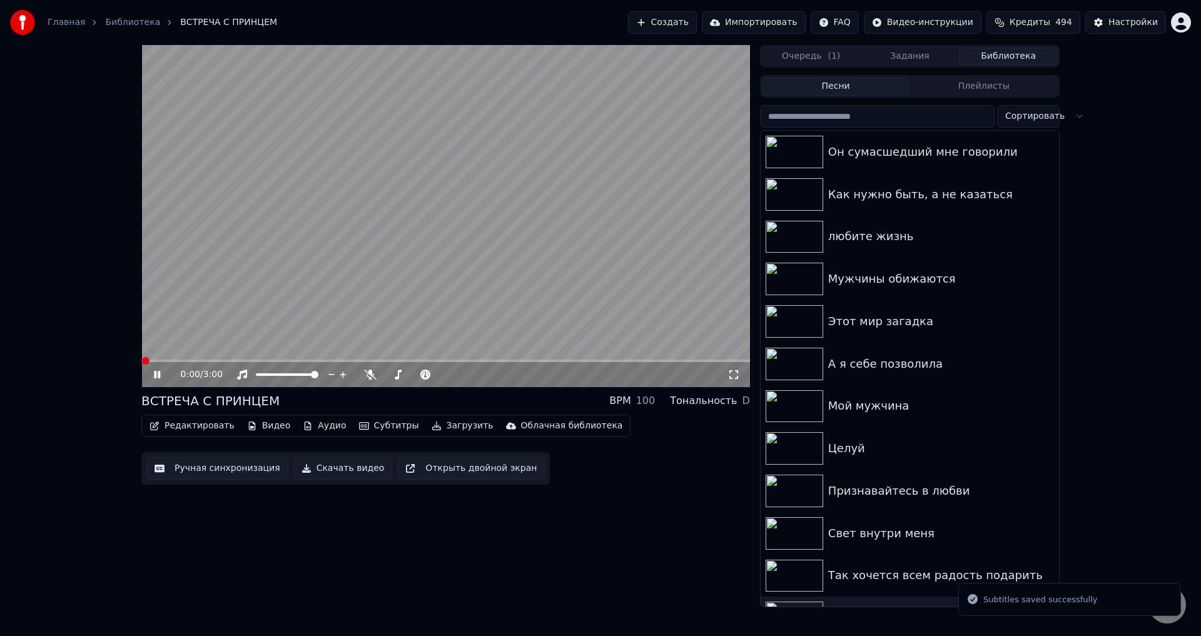 This screenshot has width=1201, height=636. Describe the element at coordinates (210, 401) in the screenshot. I see `div: ВСТРЕЧА С ПРИНЦЕМ` at that location.